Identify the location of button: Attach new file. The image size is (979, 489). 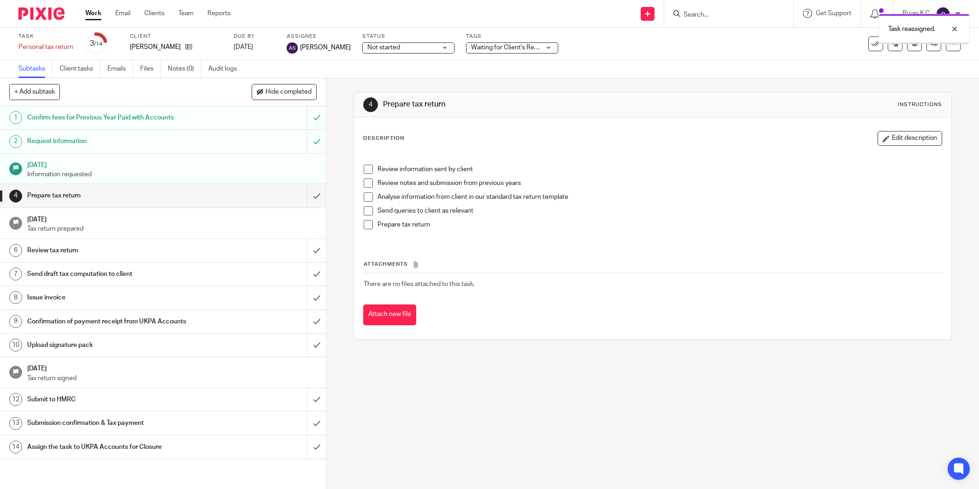
(389, 314).